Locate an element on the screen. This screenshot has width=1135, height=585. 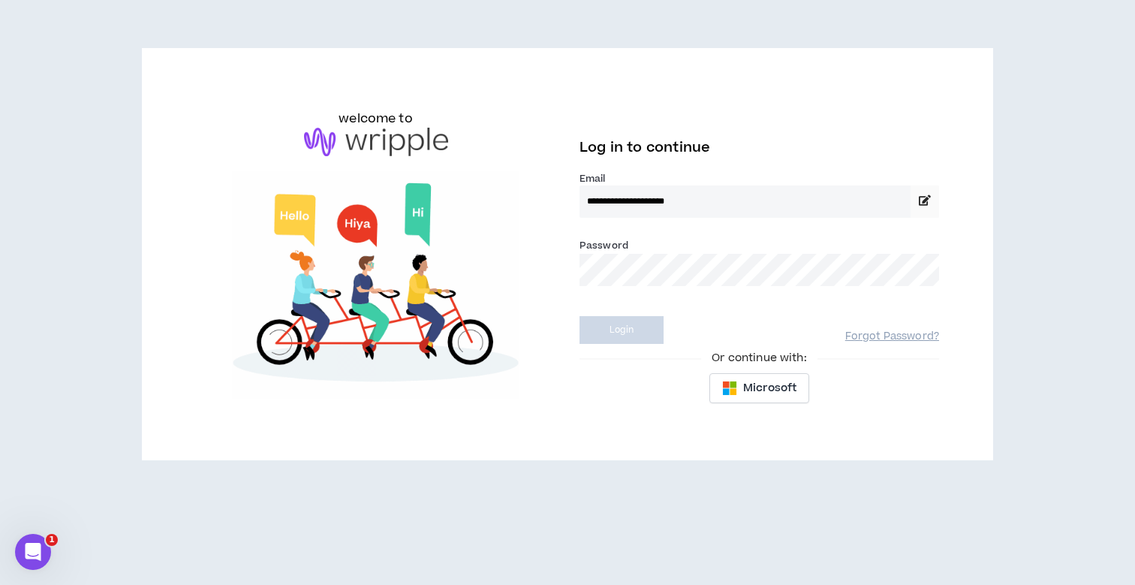
span: Log in to continue is located at coordinates (645, 147).